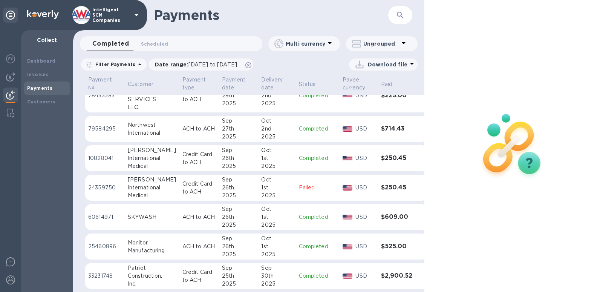 This screenshot has width=600, height=292. Describe the element at coordinates (146, 84) in the screenshot. I see `span: Customer` at that location.